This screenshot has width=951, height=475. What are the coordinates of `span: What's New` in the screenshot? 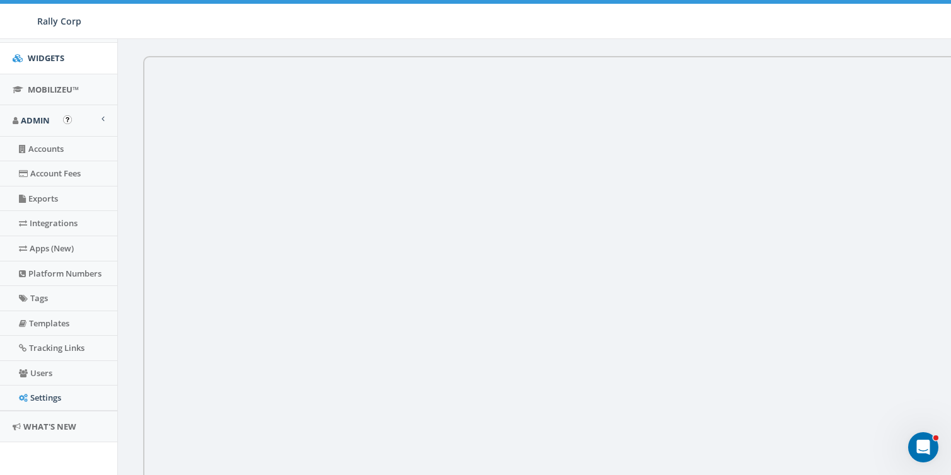 It's located at (50, 427).